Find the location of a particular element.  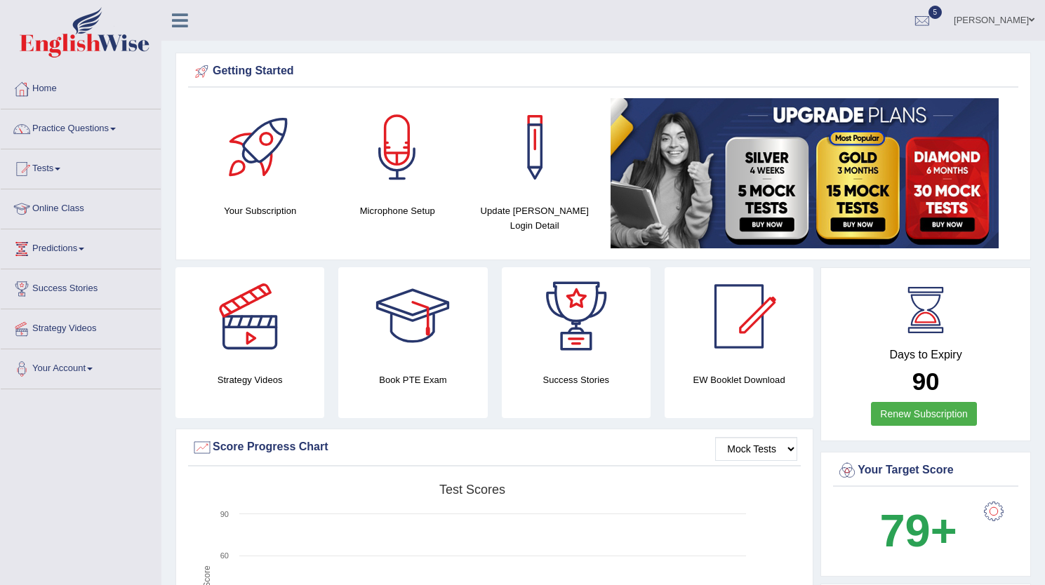

h4: Days to Expiry is located at coordinates (925, 355).